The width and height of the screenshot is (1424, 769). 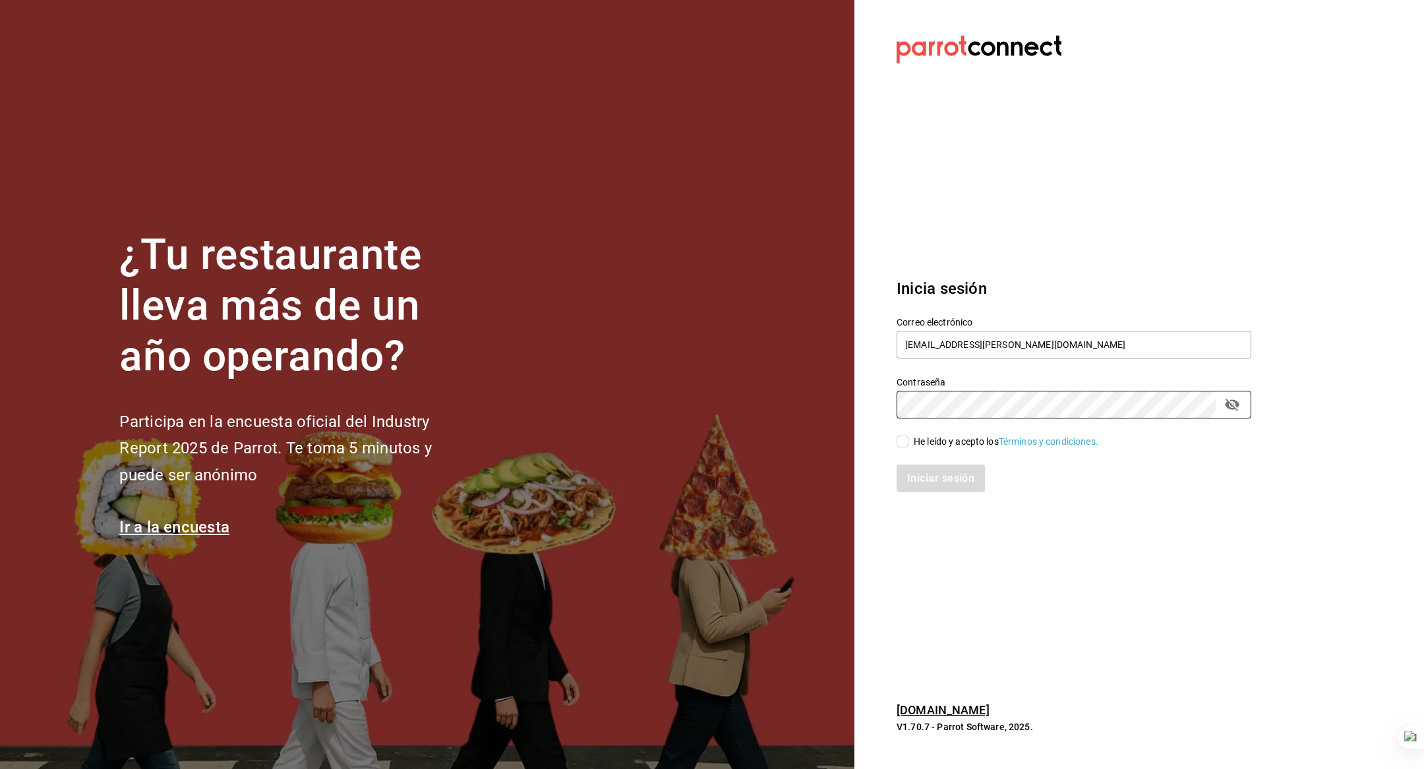 What do you see at coordinates (174, 527) in the screenshot?
I see `a: Ir a la encuesta` at bounding box center [174, 527].